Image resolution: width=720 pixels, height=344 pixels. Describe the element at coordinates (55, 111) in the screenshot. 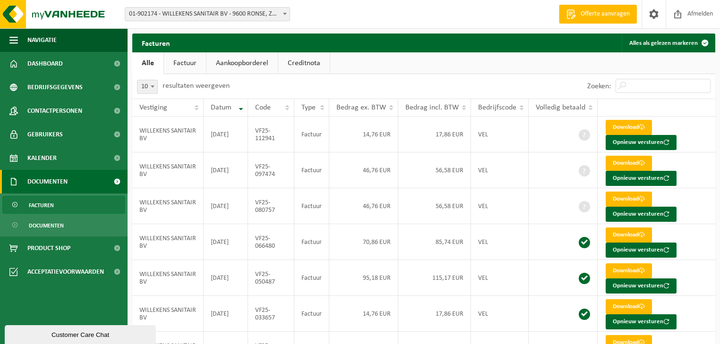

I see `span: Contactpersonen` at that location.